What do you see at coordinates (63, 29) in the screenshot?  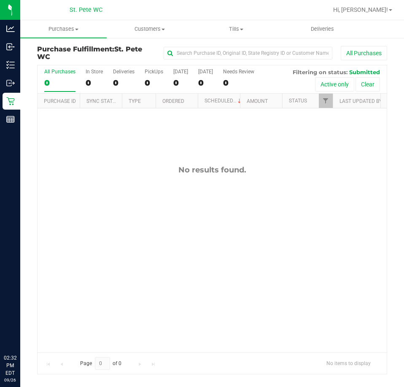 I see `span: Purchases` at bounding box center [63, 29].